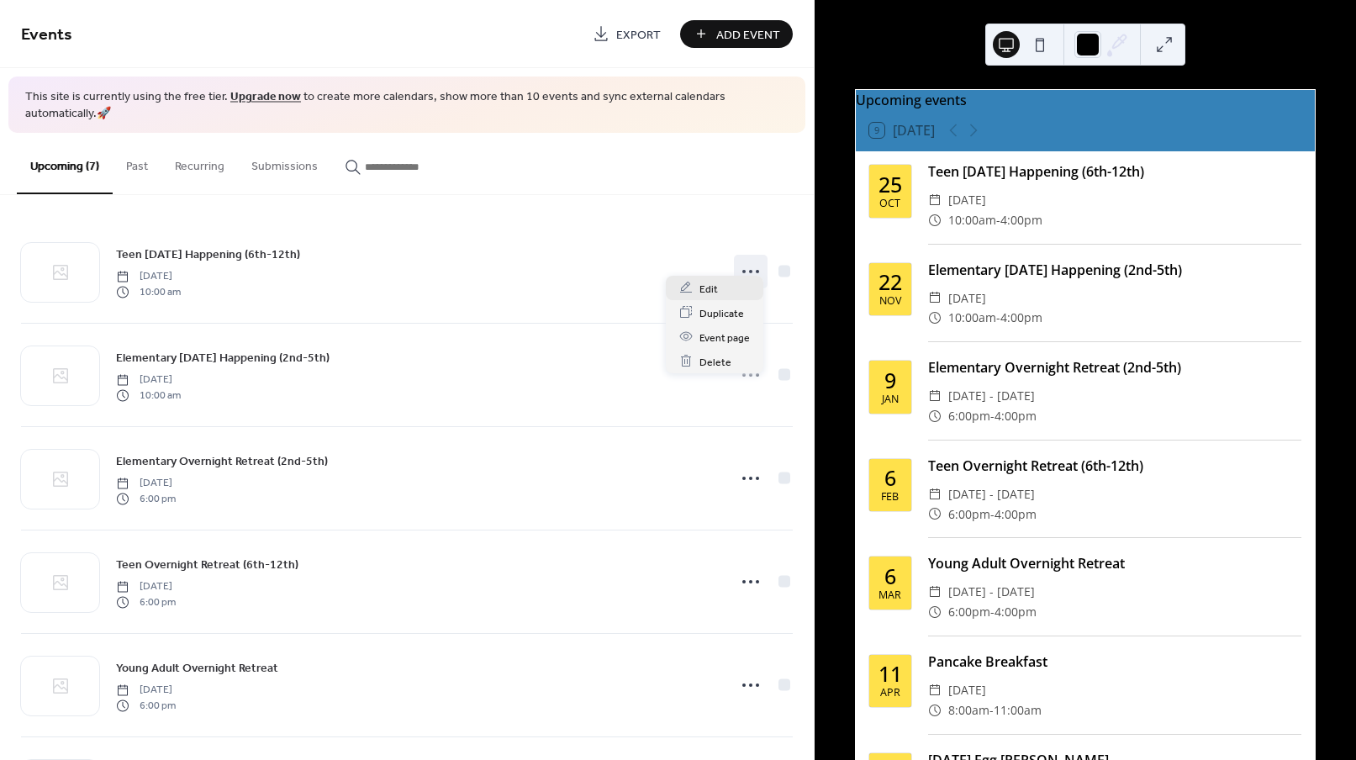  What do you see at coordinates (890, 674) in the screenshot?
I see `div: 11` at bounding box center [890, 674].